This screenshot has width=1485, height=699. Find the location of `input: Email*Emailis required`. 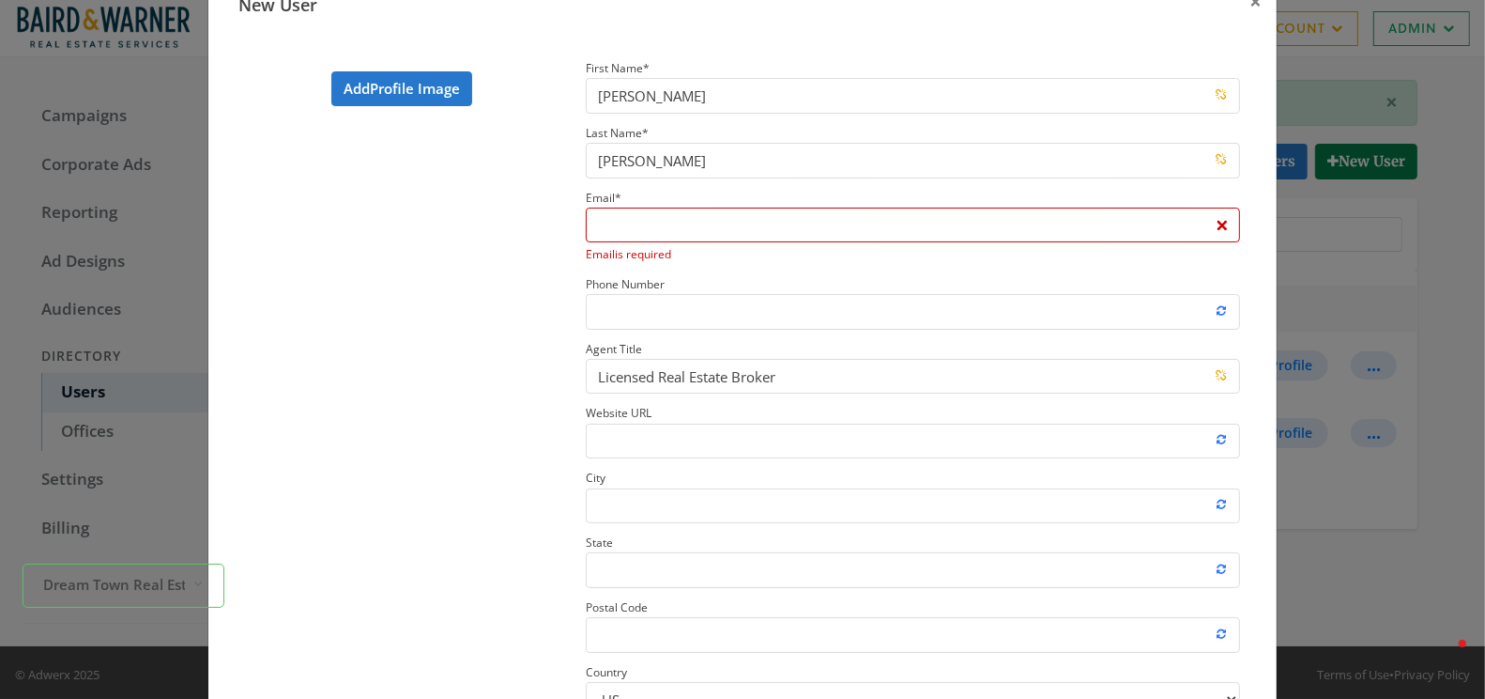

input: Email*Emailis required is located at coordinates (913, 224).